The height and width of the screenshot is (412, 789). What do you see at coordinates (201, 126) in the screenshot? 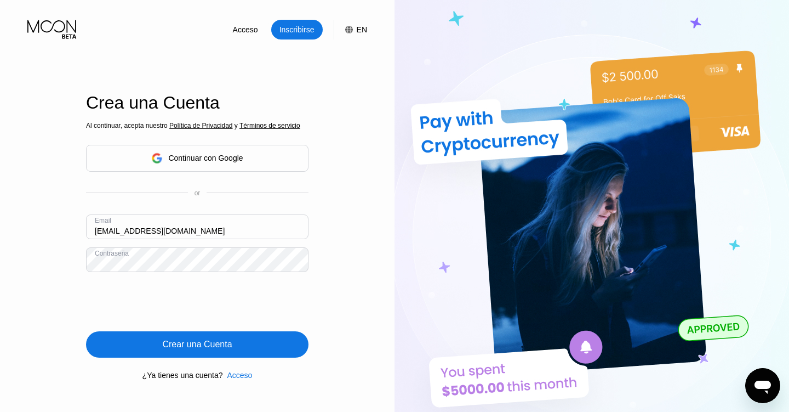
I see `span: Política de Privacidad` at bounding box center [201, 126].